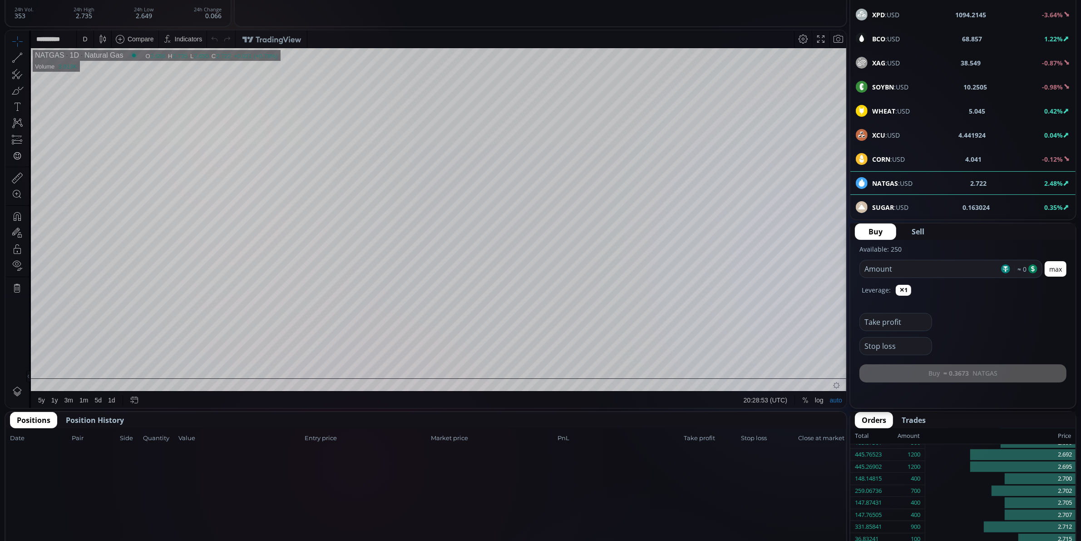 The width and height of the screenshot is (1081, 541). What do you see at coordinates (874, 420) in the screenshot?
I see `button: Orders` at bounding box center [874, 420].